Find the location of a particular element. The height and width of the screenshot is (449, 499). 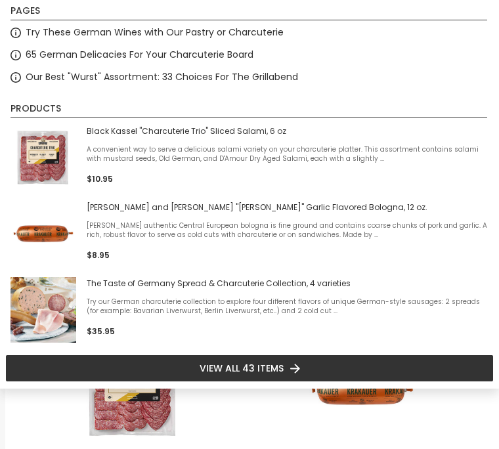

span: $35.95 is located at coordinates (100, 331).